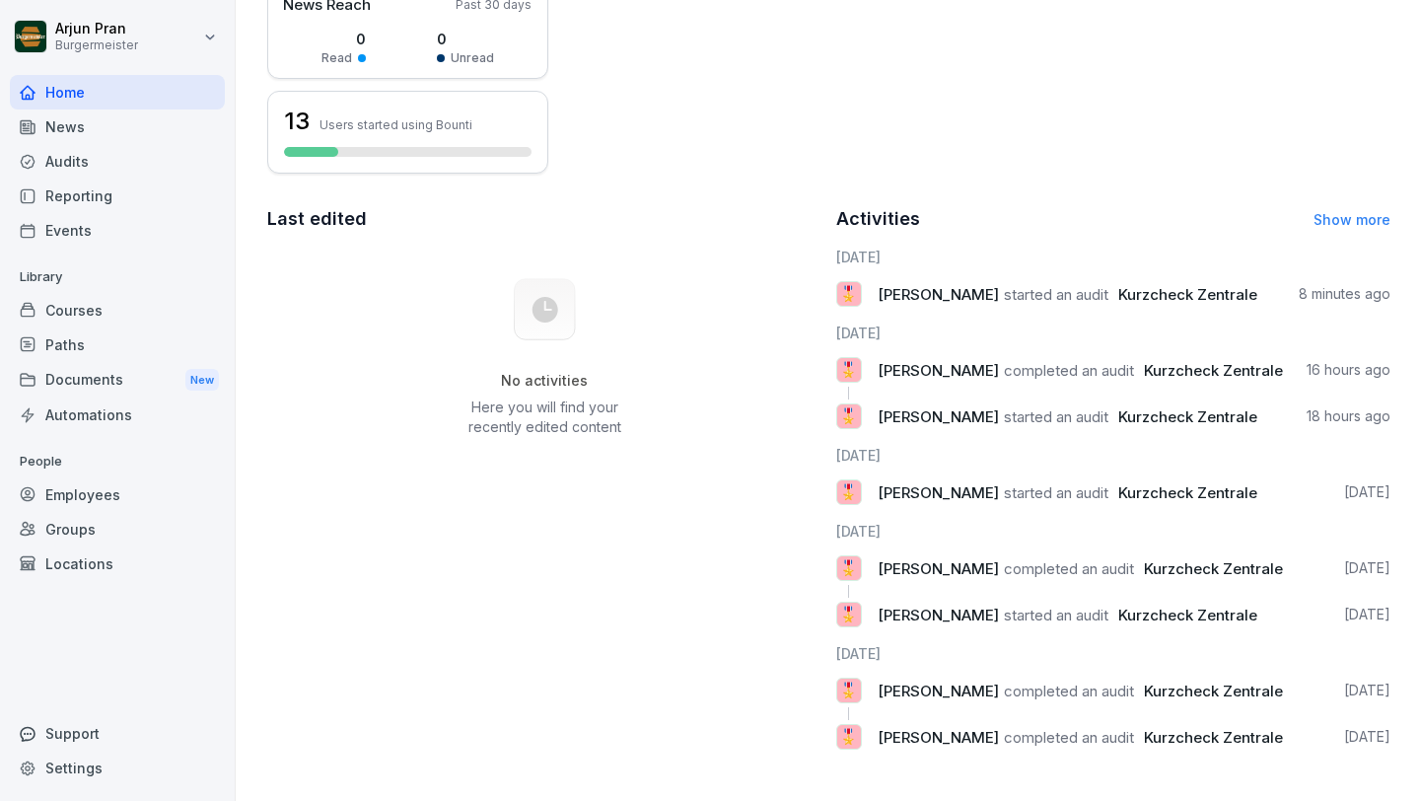  I want to click on a: Paths, so click(117, 344).